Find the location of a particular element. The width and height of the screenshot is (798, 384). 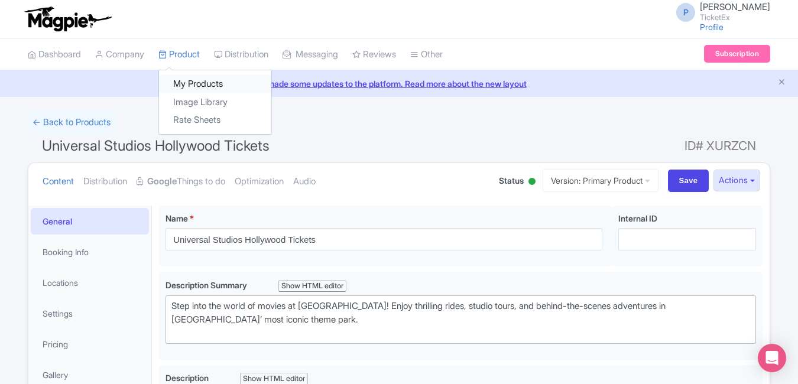

a: Other is located at coordinates (426, 54).